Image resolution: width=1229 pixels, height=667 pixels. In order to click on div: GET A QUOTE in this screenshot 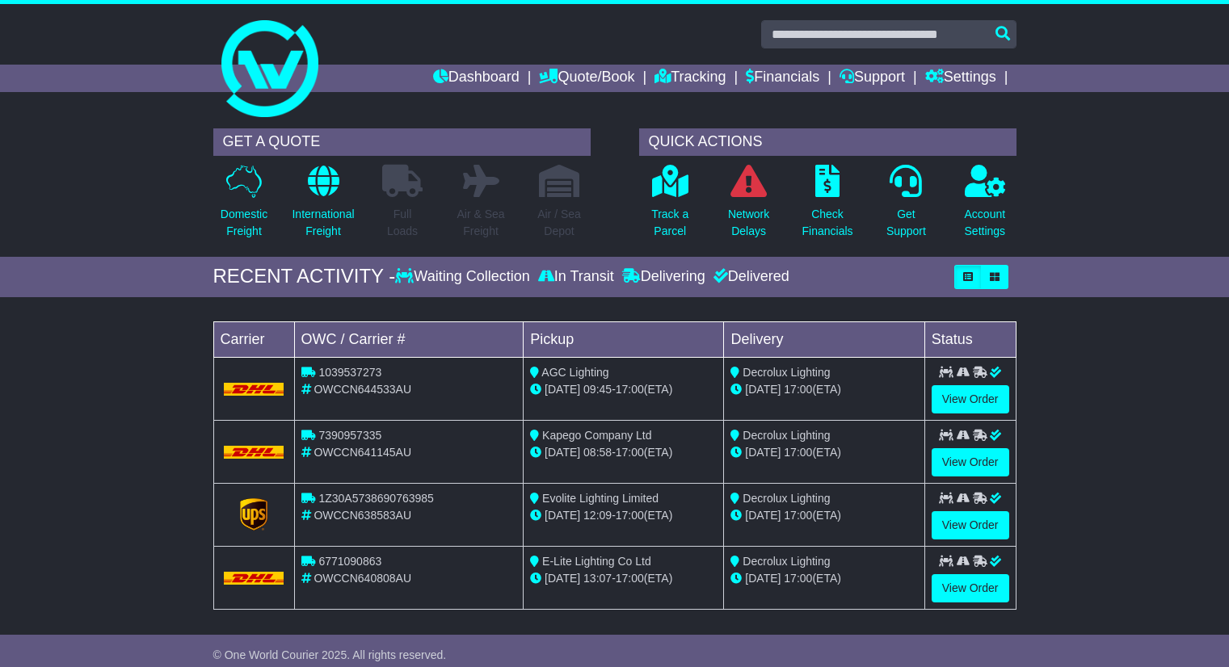, I will do `click(402, 142)`.